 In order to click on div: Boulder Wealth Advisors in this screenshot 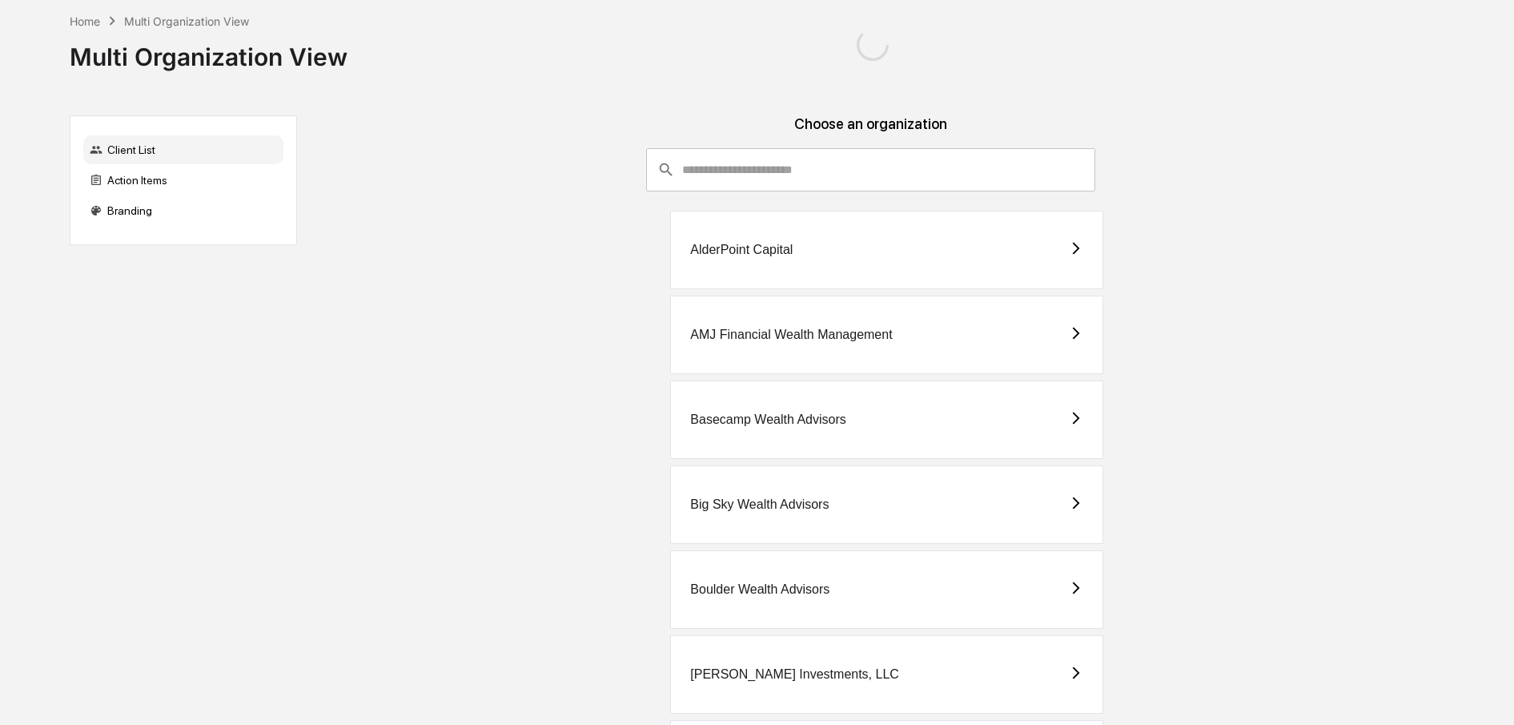, I will do `click(760, 589)`.